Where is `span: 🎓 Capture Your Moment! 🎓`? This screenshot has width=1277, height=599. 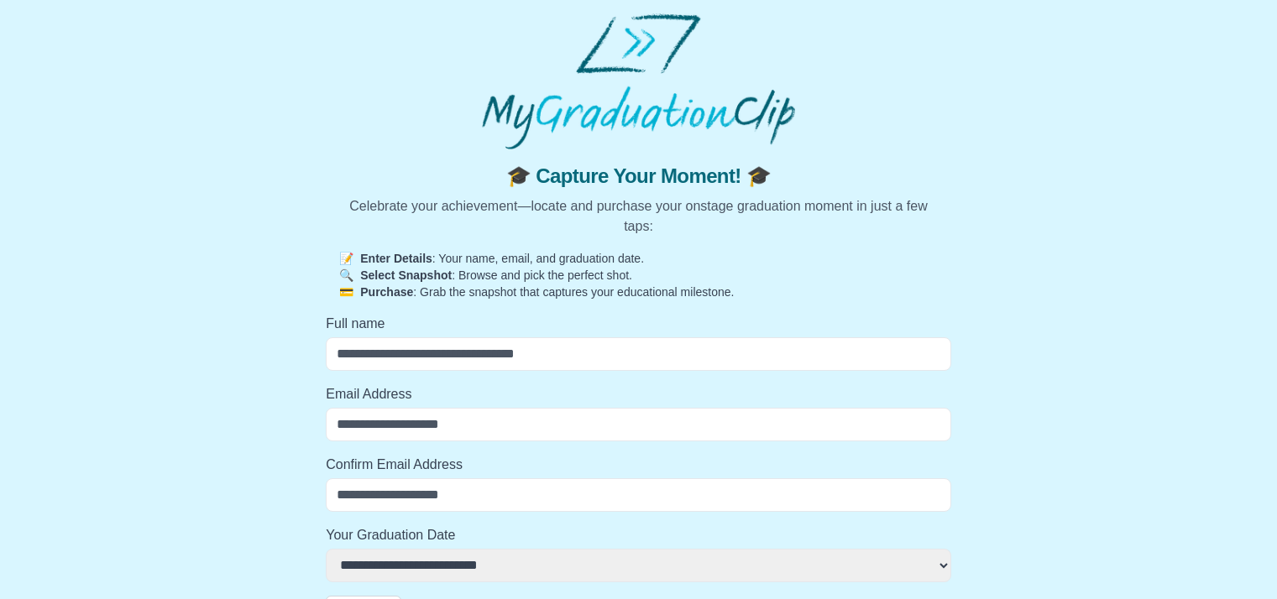
span: 🎓 Capture Your Moment! 🎓 is located at coordinates (638, 176).